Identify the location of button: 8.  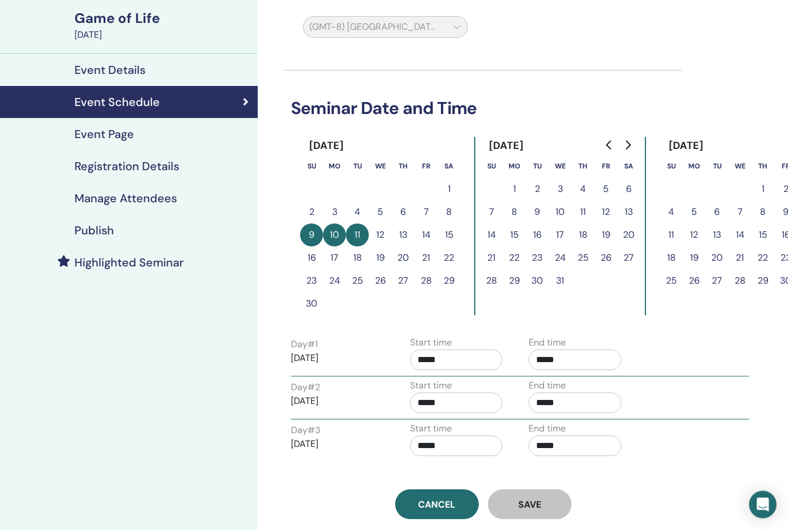
(514, 212).